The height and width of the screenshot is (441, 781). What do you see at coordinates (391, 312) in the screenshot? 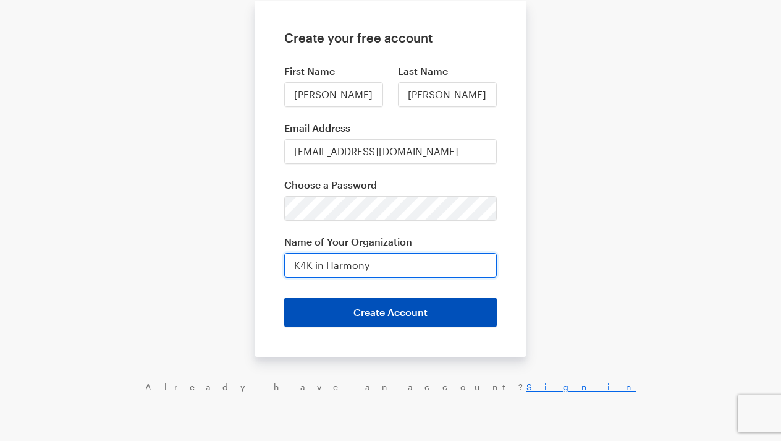
I see `button: Create Account` at bounding box center [391, 312].